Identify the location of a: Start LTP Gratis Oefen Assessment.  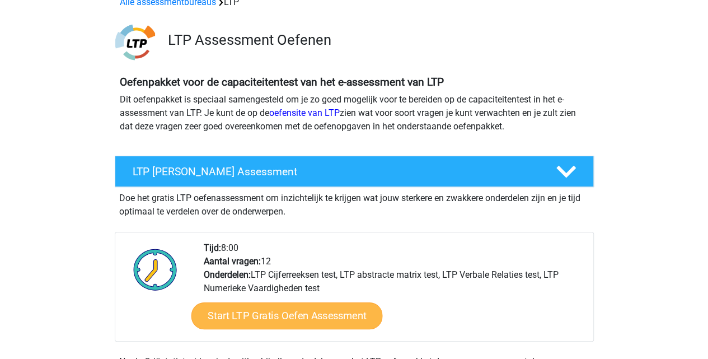
(286, 316).